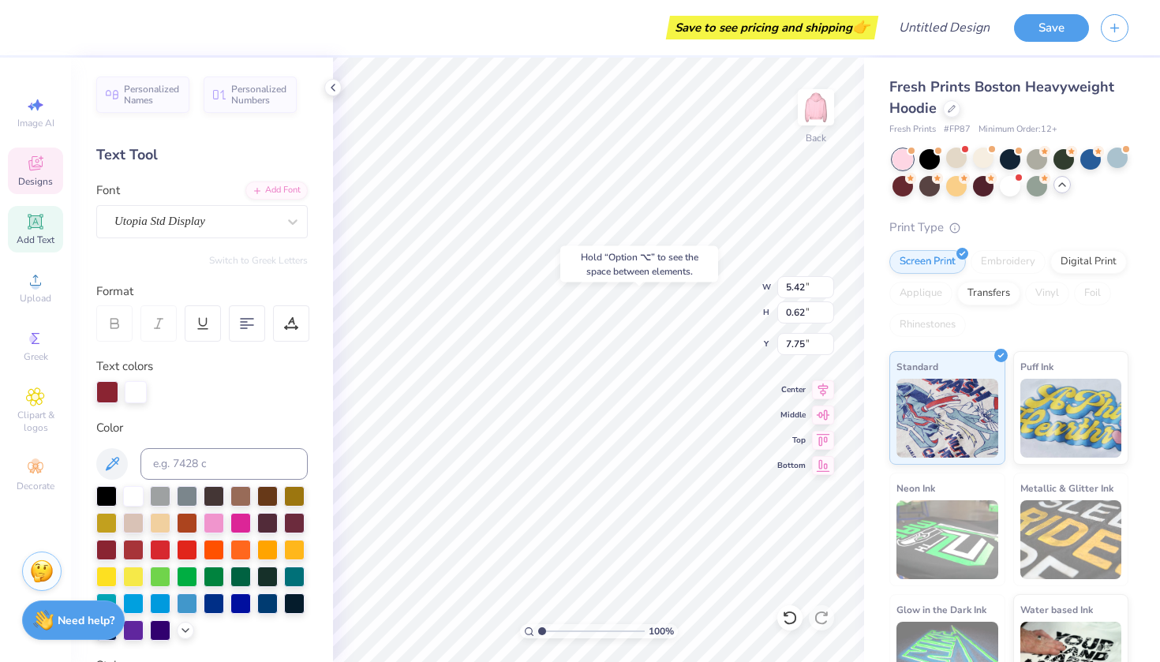 This screenshot has width=1160, height=662. What do you see at coordinates (36, 123) in the screenshot?
I see `span: Image AI` at bounding box center [36, 123].